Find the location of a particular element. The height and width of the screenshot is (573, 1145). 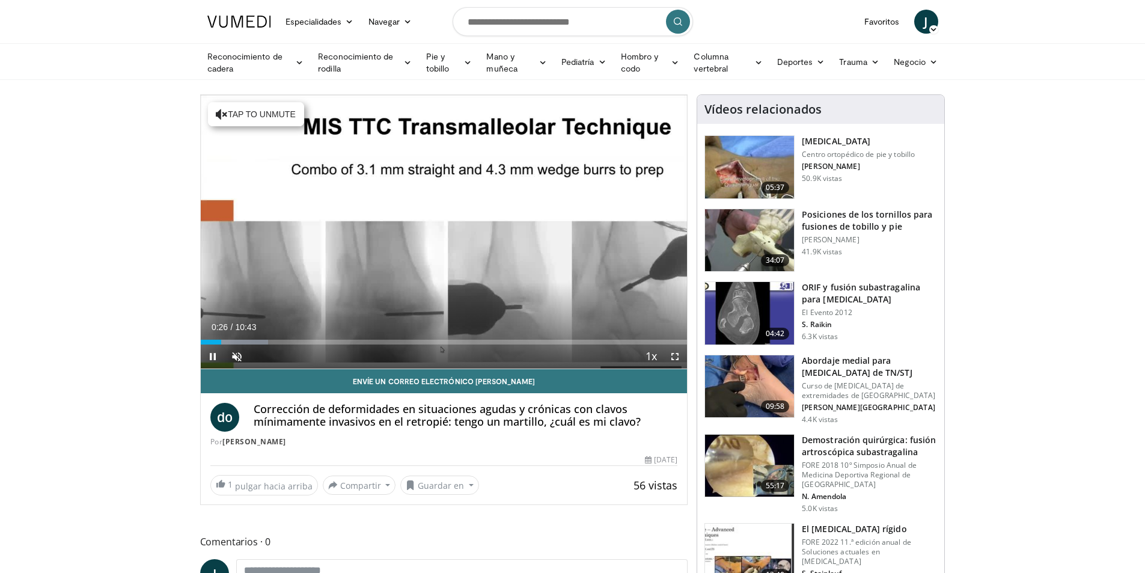

font: 4.4K vistas is located at coordinates (820, 419).